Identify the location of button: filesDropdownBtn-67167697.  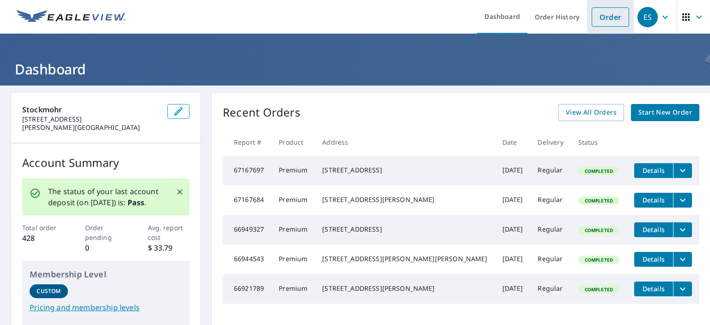
(682, 170).